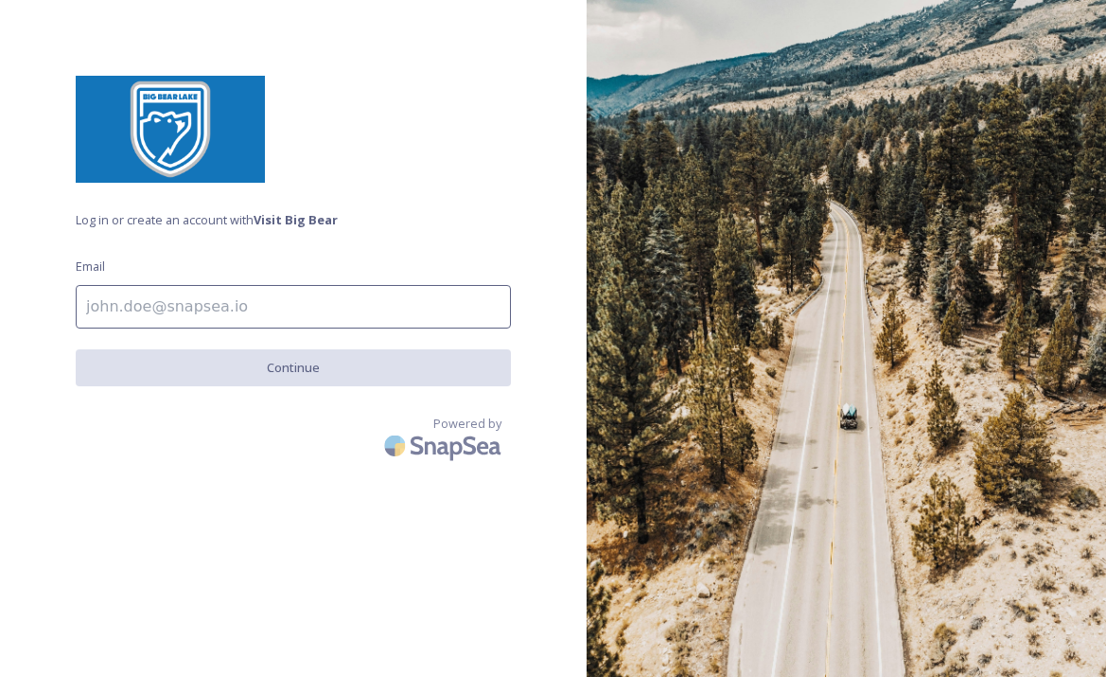 The height and width of the screenshot is (677, 1106). I want to click on span: Email, so click(90, 266).